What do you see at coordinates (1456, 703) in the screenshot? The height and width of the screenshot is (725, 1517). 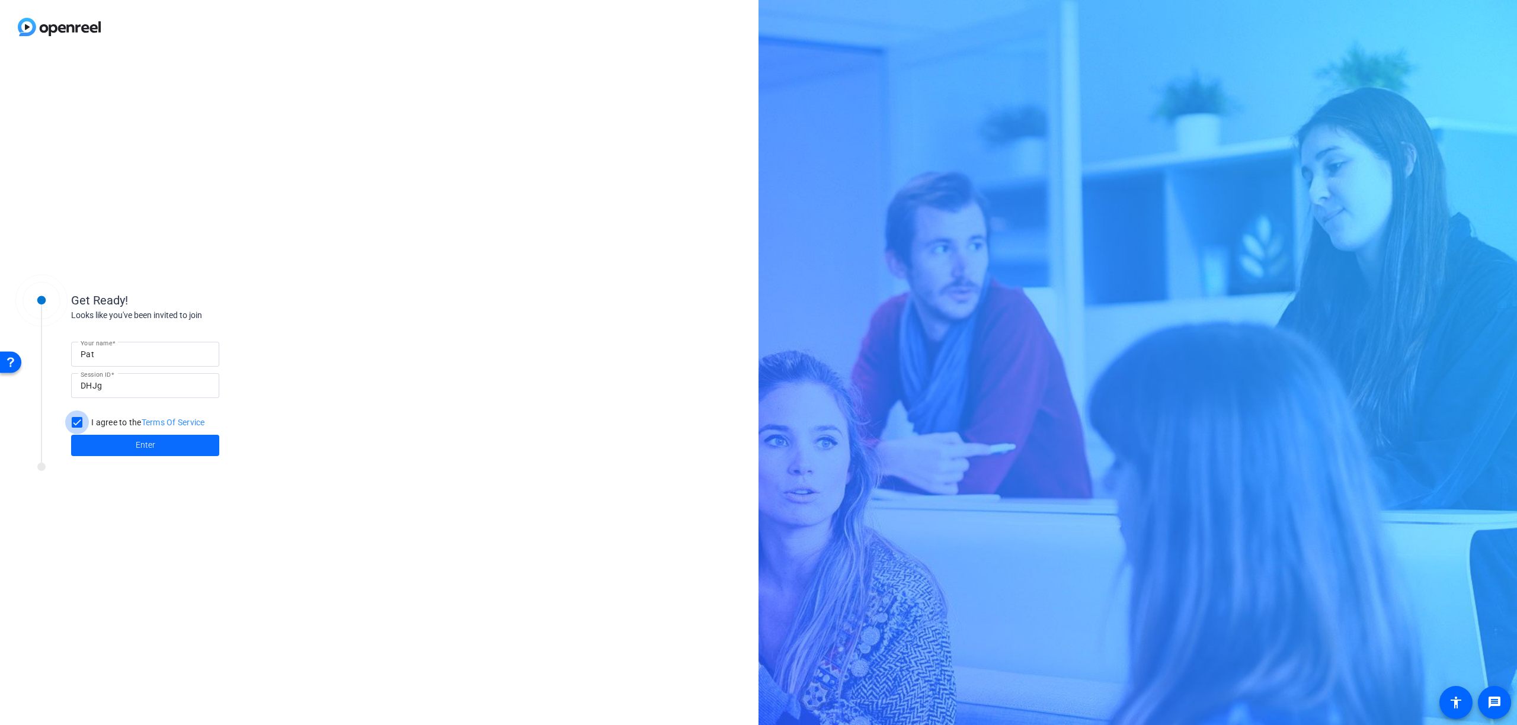 I see `mat-icon: accessibility` at bounding box center [1456, 703].